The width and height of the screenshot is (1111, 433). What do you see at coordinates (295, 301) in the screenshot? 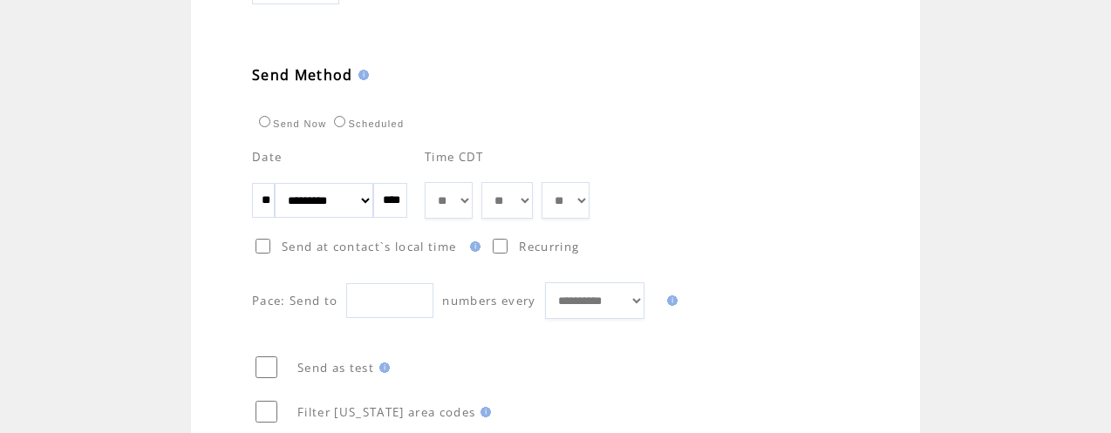
I see `span: Pace: Send to` at bounding box center [295, 301].